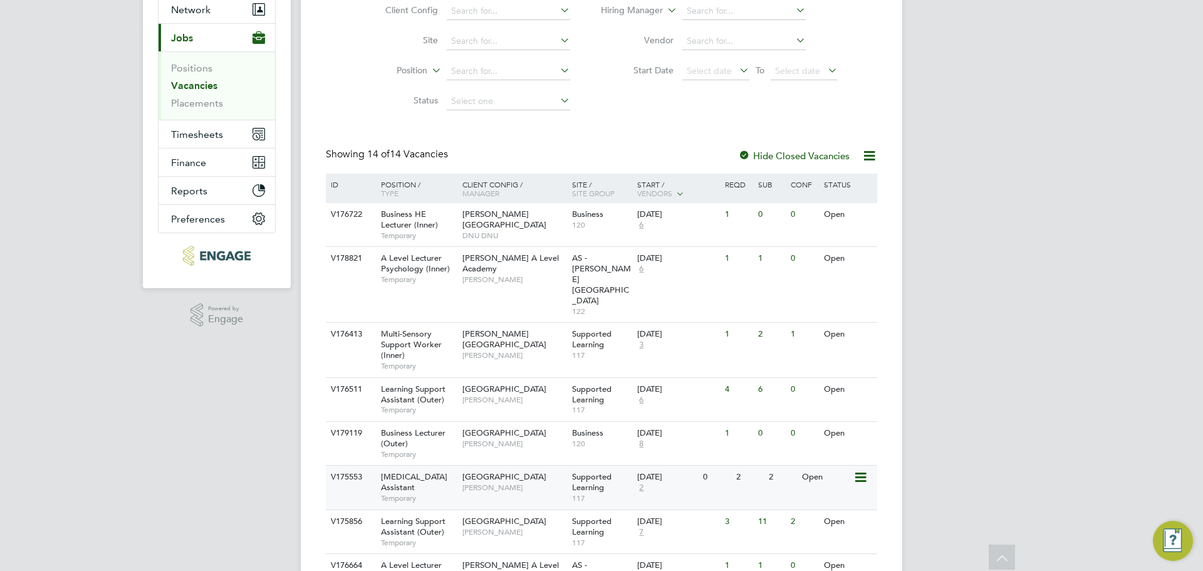 Image resolution: width=1203 pixels, height=571 pixels. I want to click on div: V176413, so click(350, 334).